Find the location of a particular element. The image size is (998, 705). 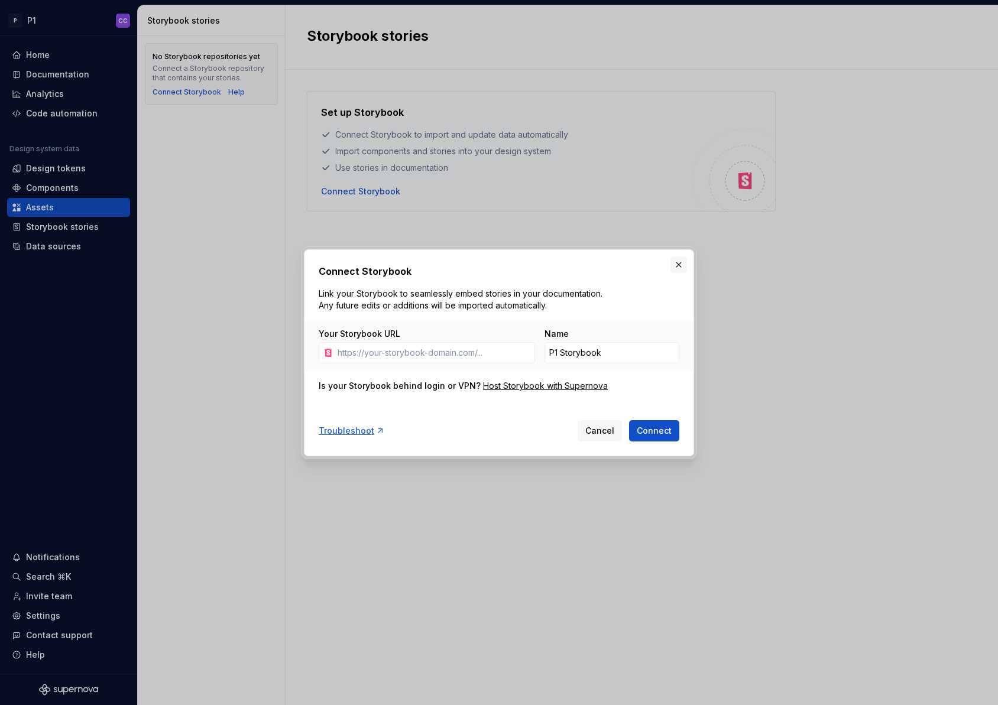

a: Troubleshoot is located at coordinates (352, 431).